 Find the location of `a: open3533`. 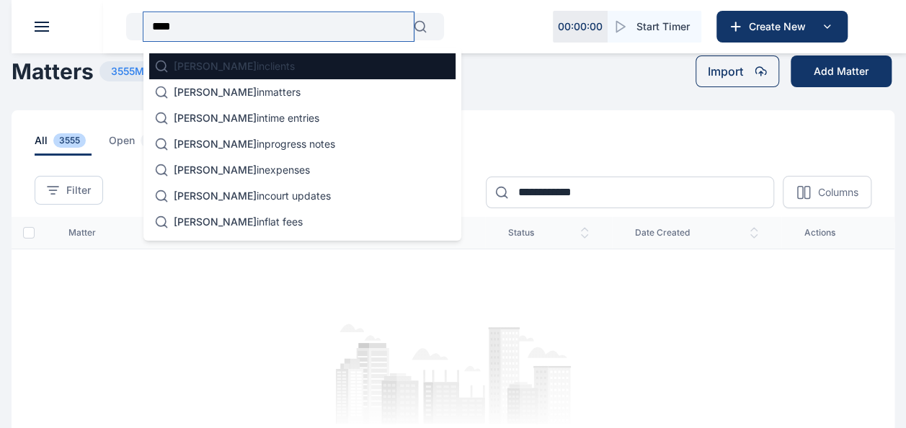

a: open3533 is located at coordinates (153, 144).